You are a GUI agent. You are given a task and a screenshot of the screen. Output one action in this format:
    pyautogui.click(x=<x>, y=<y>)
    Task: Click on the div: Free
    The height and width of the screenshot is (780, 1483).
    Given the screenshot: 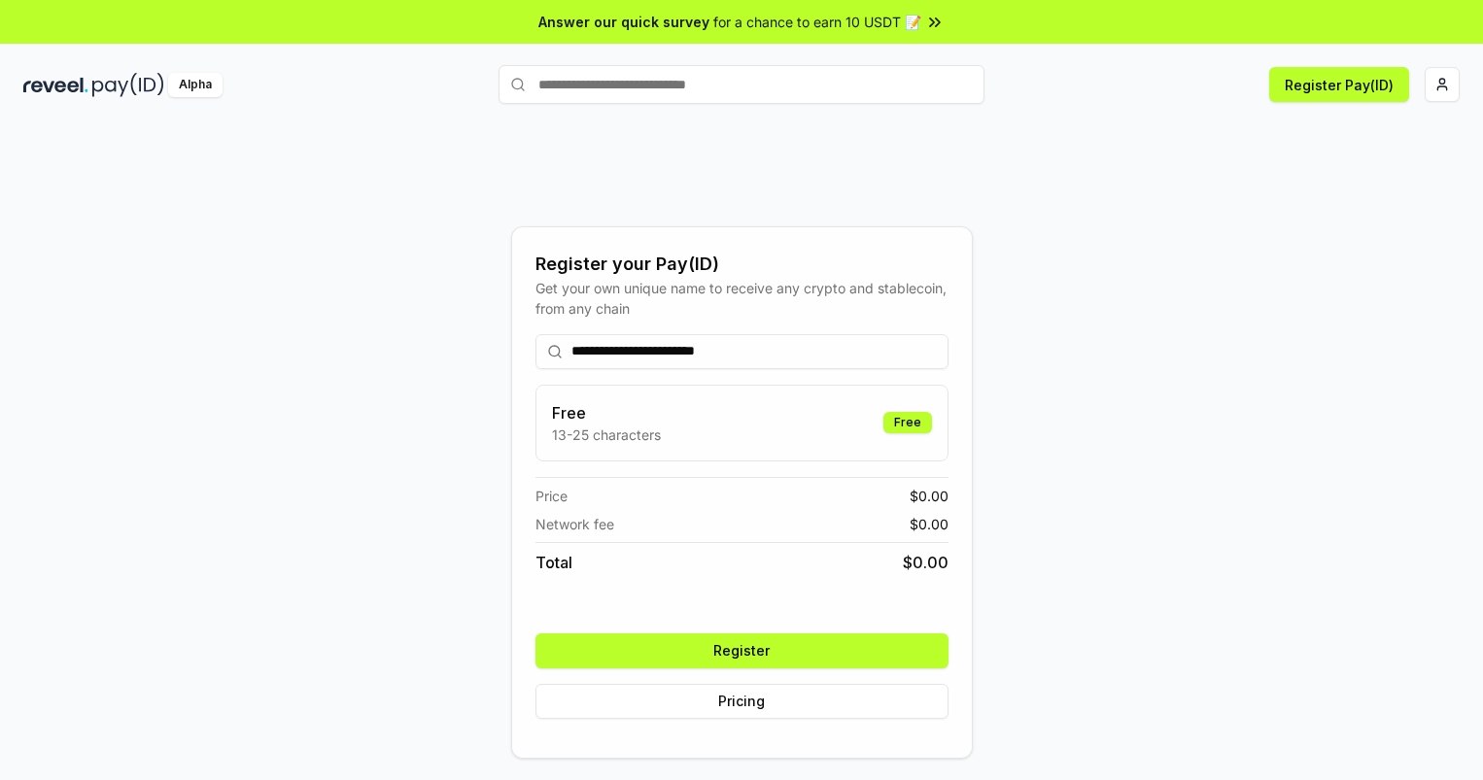 What is the action you would take?
    pyautogui.click(x=908, y=423)
    